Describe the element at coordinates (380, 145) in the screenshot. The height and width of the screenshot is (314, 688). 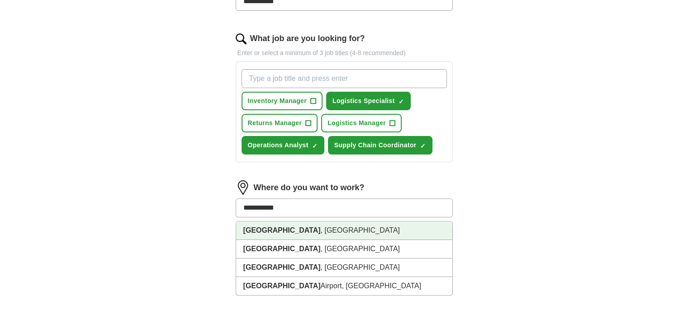
I see `button: Supply Chain Coordinator✓` at that location.